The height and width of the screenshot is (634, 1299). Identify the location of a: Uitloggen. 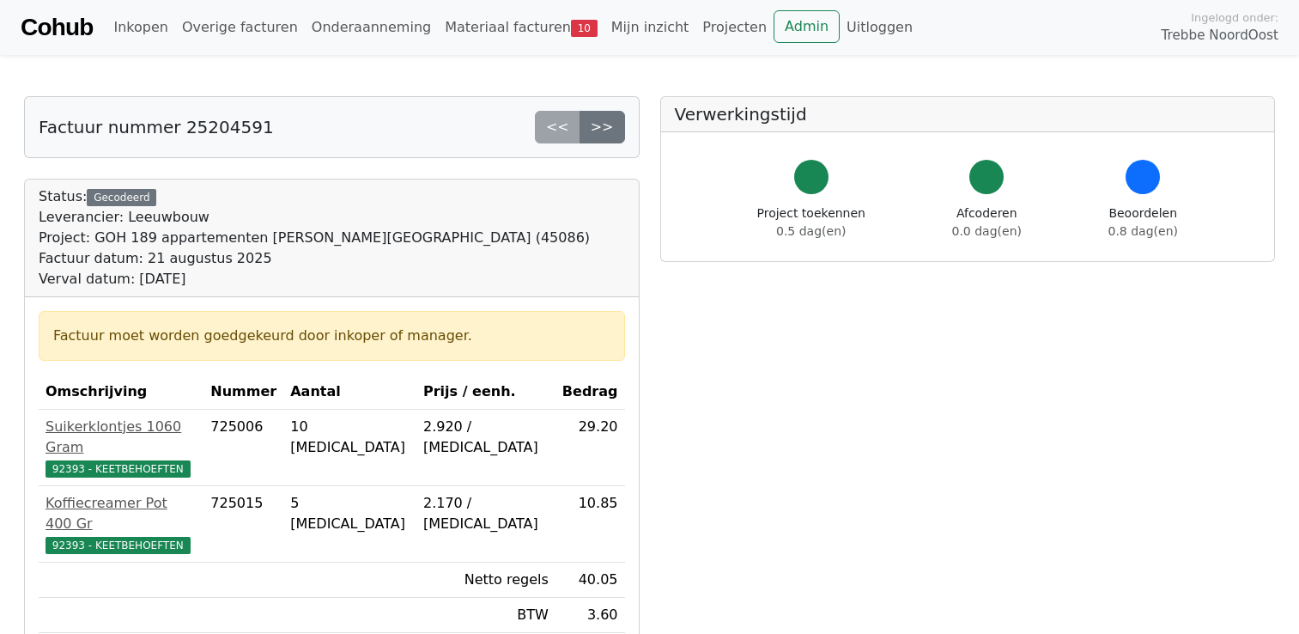
(879, 27).